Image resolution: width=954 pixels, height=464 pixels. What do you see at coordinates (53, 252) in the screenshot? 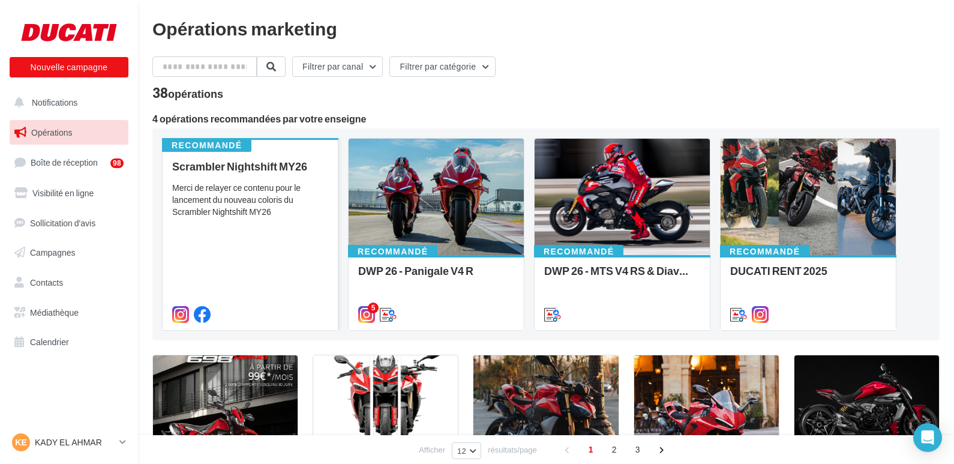
I see `span: Campagnes` at bounding box center [53, 252].